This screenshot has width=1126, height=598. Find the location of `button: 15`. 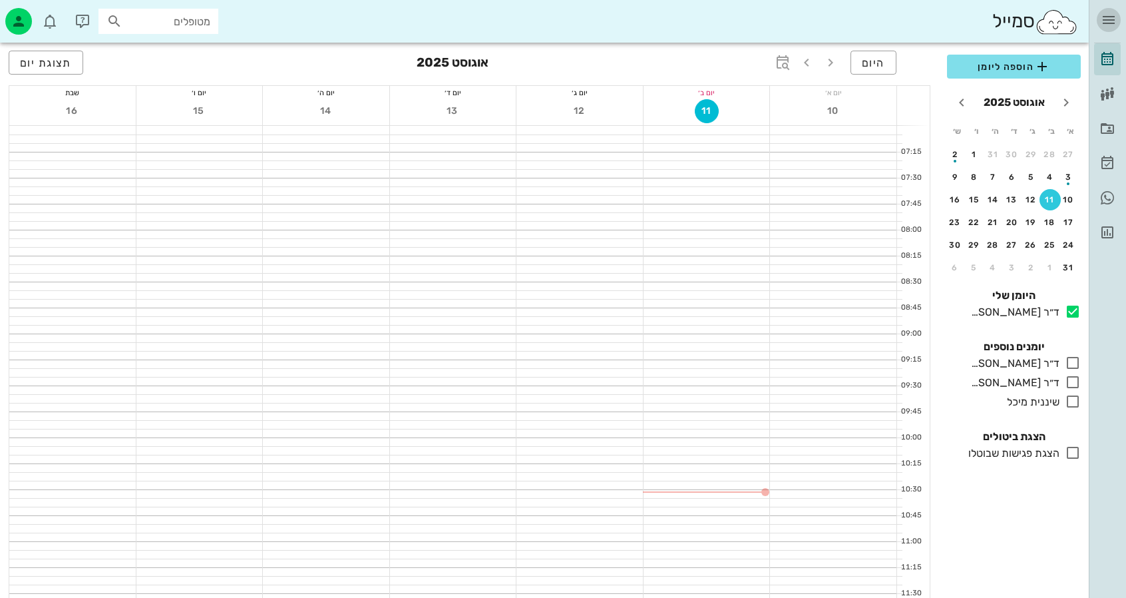

button: 15 is located at coordinates (975, 200).